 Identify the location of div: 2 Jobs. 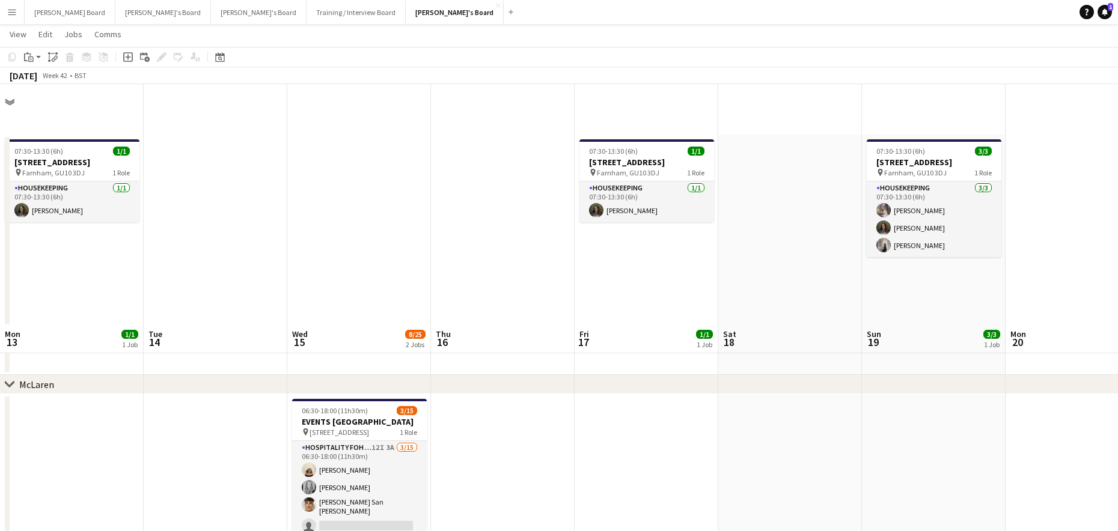
(415, 344).